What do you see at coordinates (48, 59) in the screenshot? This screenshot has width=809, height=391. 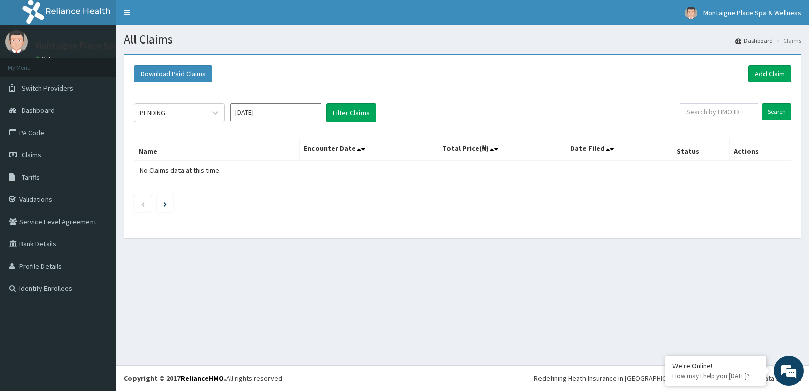 I see `a: Online` at bounding box center [48, 59].